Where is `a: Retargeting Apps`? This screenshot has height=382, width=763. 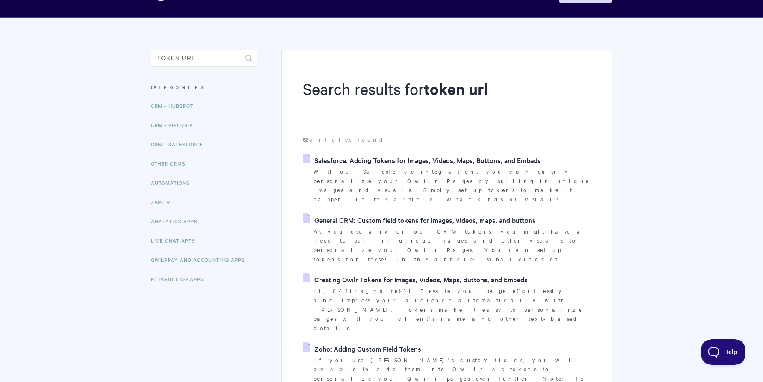
a: Retargeting Apps is located at coordinates (180, 279).